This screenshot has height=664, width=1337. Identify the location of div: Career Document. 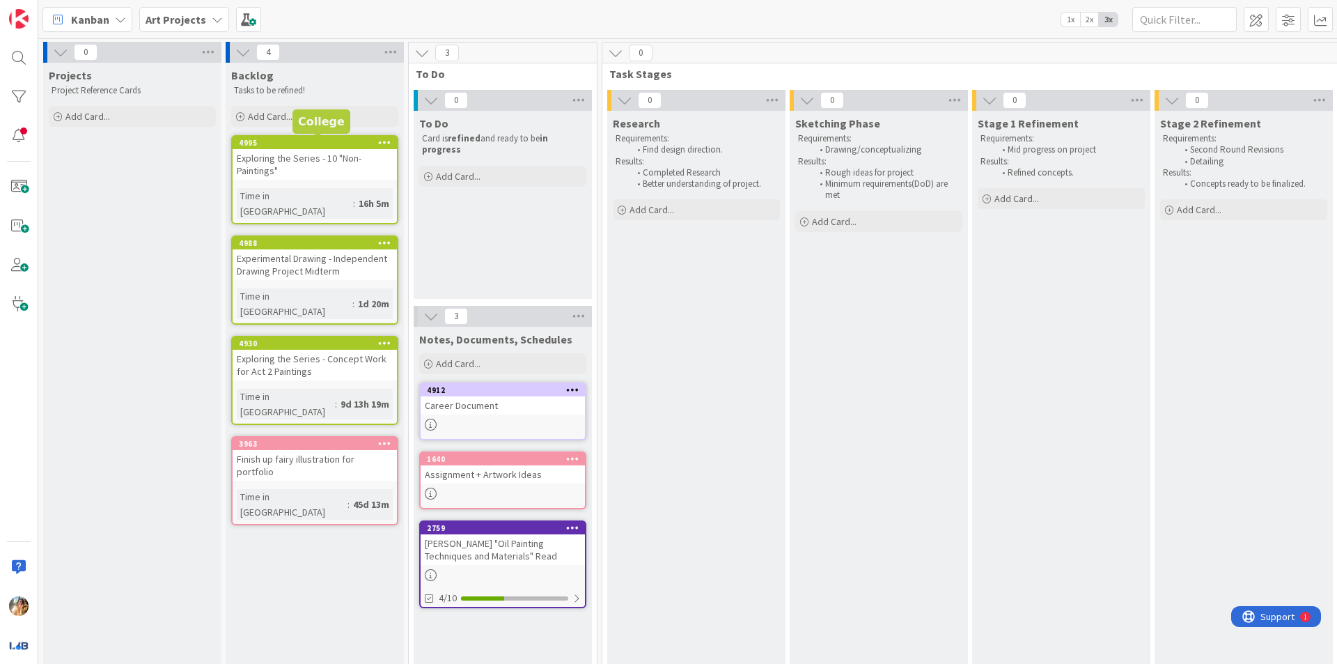
(503, 405).